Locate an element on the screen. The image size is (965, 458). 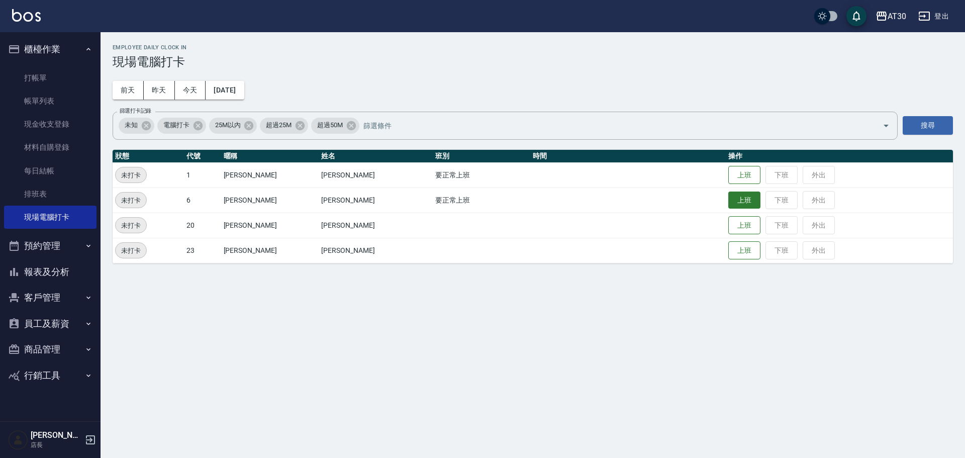
a: 排班表 is located at coordinates (50, 194).